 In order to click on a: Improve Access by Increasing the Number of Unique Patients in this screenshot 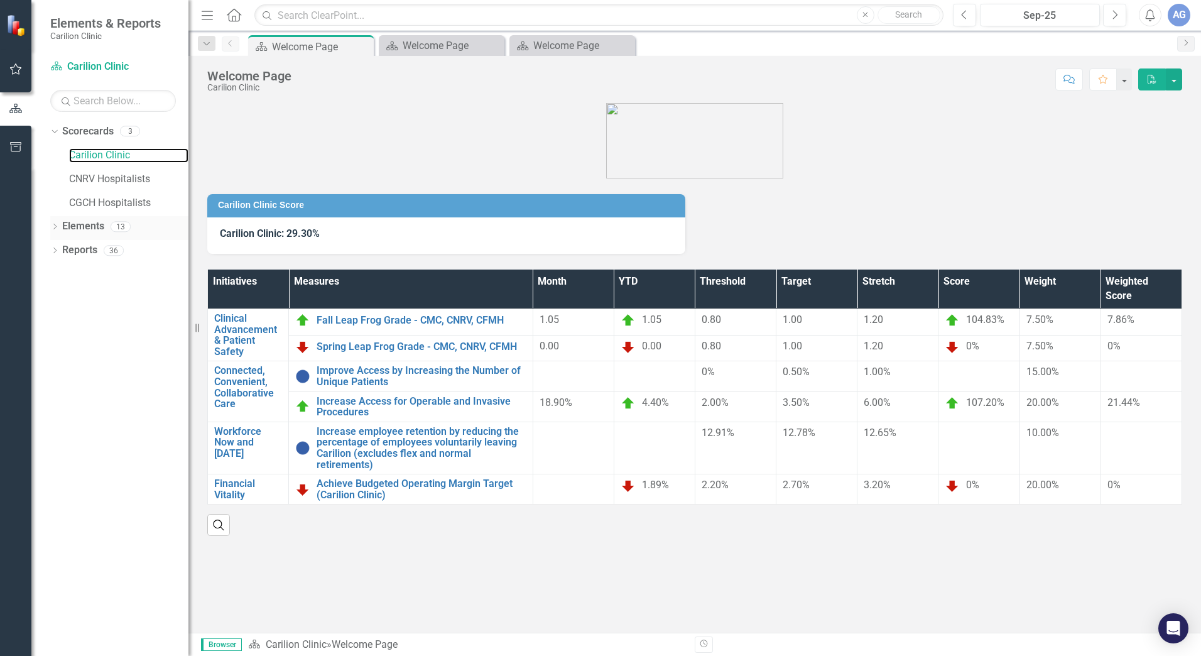, I will do `click(421, 376)`.